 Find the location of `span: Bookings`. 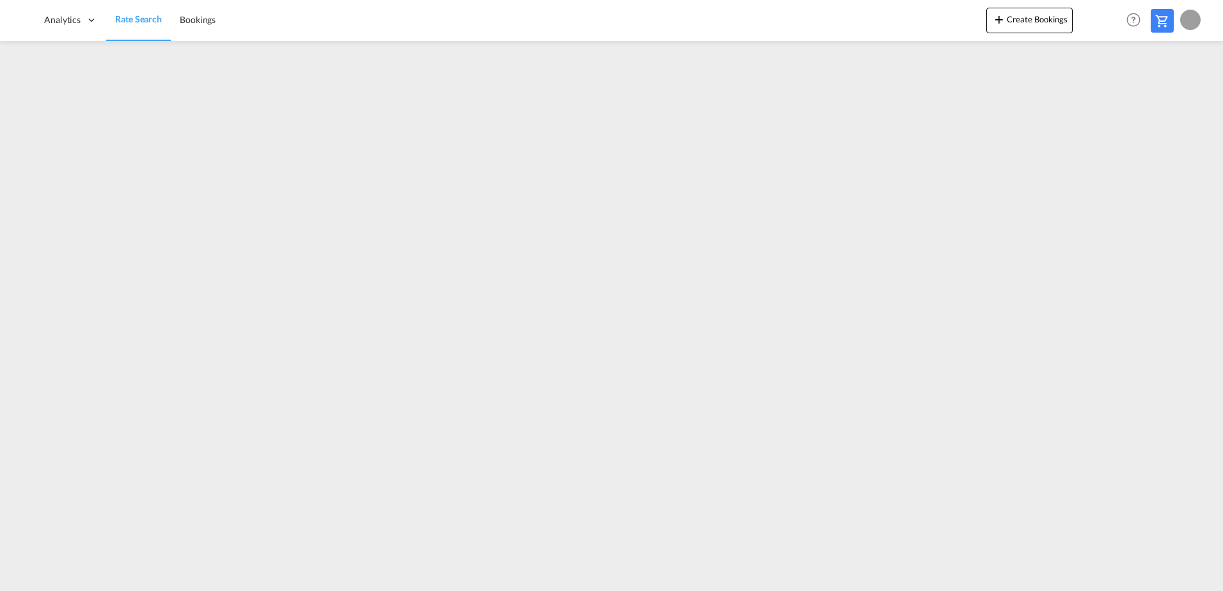

span: Bookings is located at coordinates (198, 19).